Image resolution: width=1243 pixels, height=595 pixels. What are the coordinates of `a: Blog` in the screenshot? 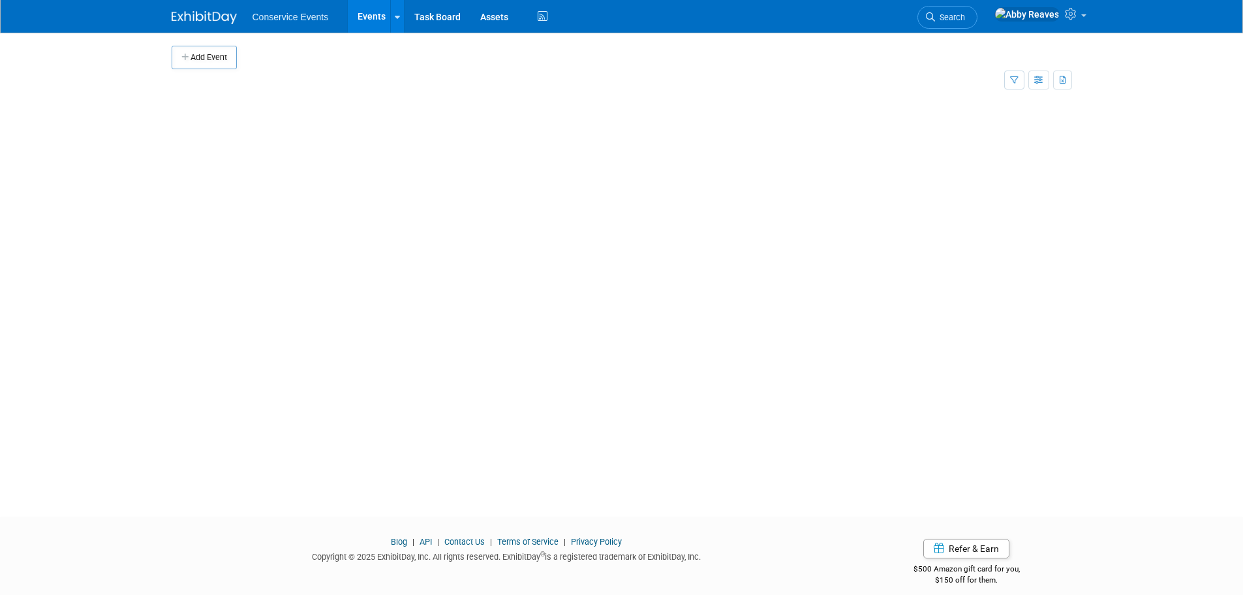 It's located at (399, 541).